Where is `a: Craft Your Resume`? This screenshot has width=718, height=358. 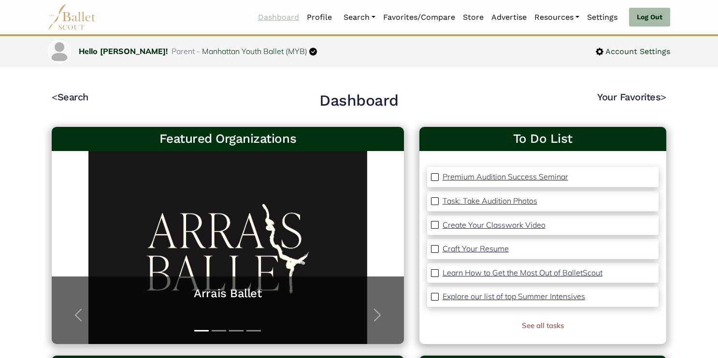
a: Craft Your Resume is located at coordinates (475, 249).